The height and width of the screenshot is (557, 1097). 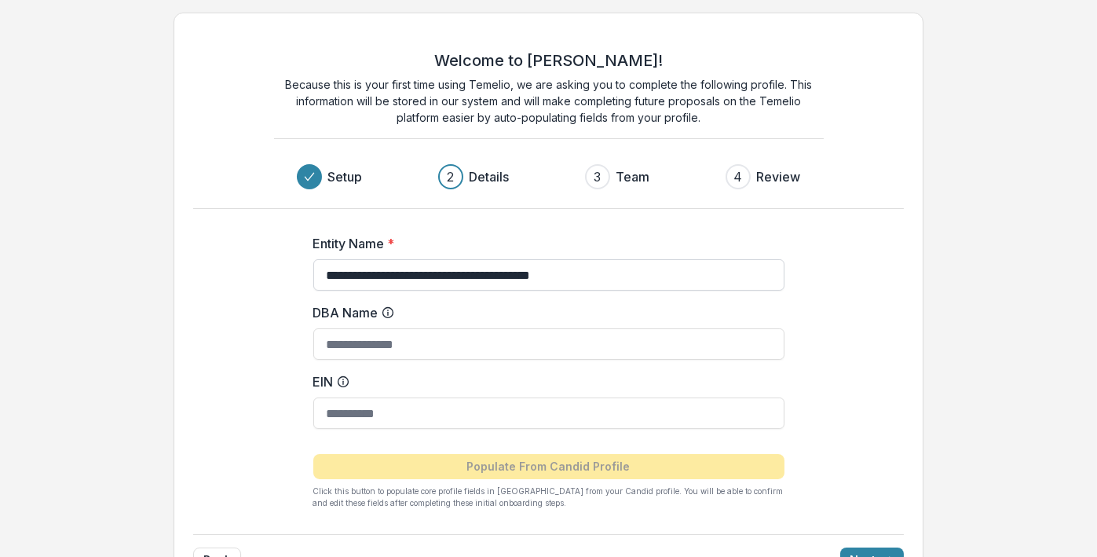 I want to click on label: Entity Name, so click(x=544, y=243).